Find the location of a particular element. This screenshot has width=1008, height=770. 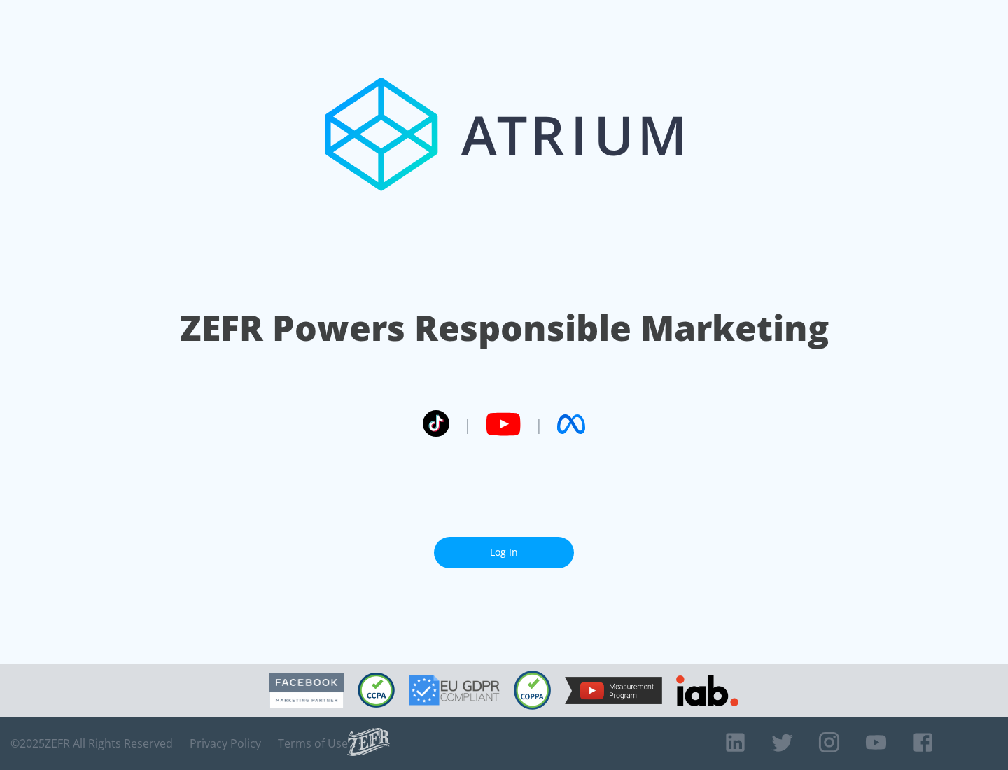

img: YouTube Measurement Program is located at coordinates (613, 690).